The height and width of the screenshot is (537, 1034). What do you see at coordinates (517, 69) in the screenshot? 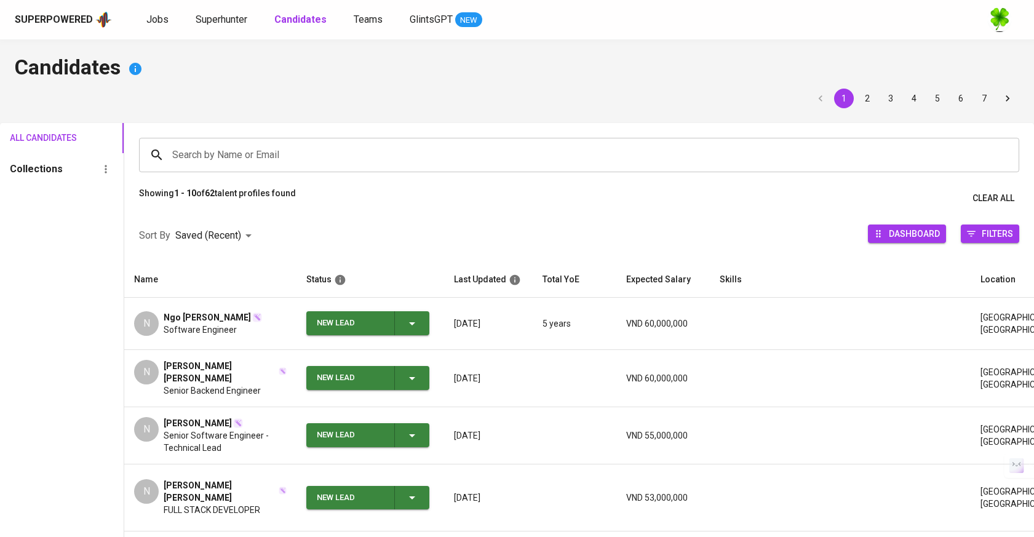
I see `h4: Candidates` at bounding box center [517, 69].